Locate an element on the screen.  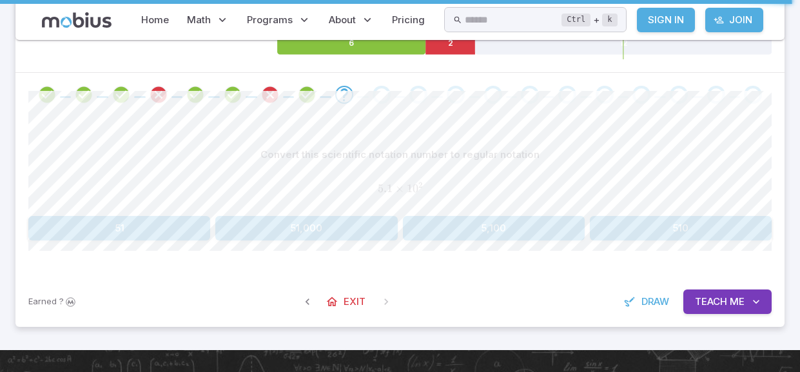
span: 0 is located at coordinates (415, 188).